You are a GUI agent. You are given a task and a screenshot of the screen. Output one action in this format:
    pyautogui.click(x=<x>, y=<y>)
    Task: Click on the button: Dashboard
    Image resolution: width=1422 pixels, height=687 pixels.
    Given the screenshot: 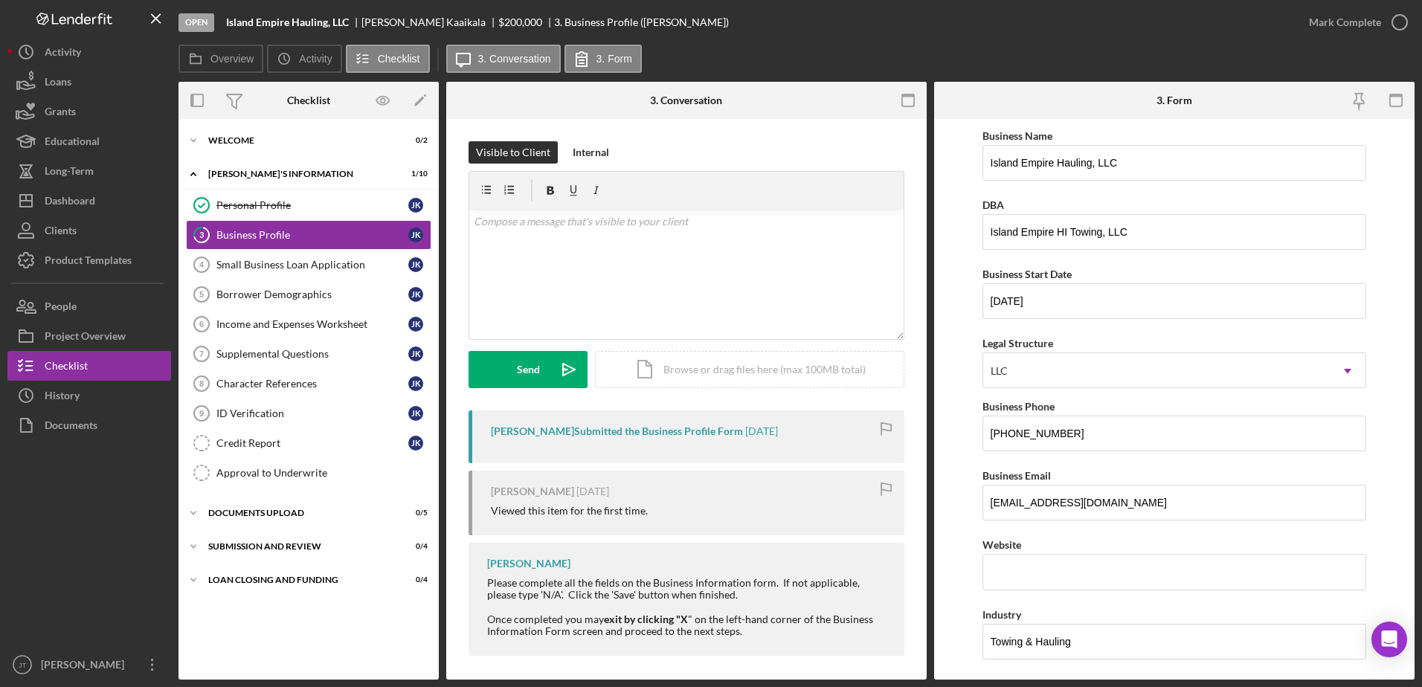 What is the action you would take?
    pyautogui.click(x=89, y=201)
    